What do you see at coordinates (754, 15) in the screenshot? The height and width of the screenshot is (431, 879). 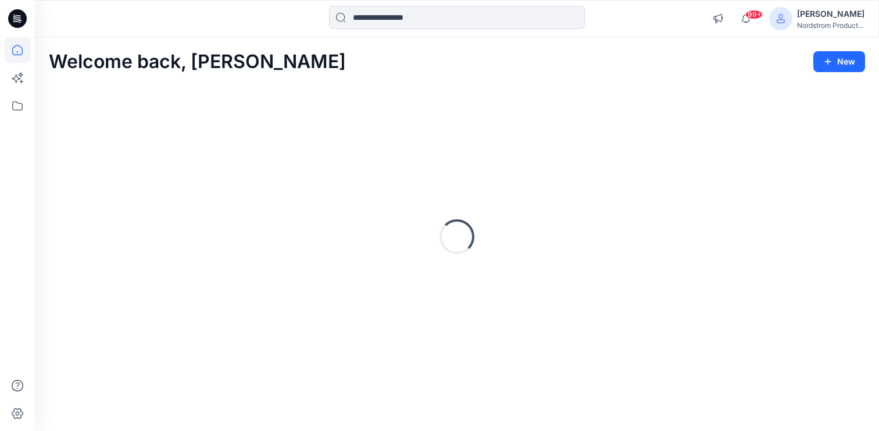 I see `span: 99+` at bounding box center [754, 15].